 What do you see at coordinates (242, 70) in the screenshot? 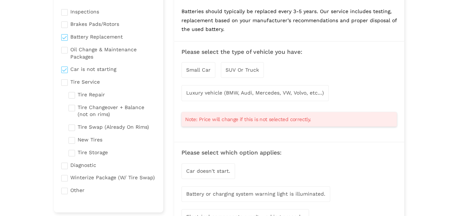
I see `span: SUV Or Truck` at bounding box center [242, 70].